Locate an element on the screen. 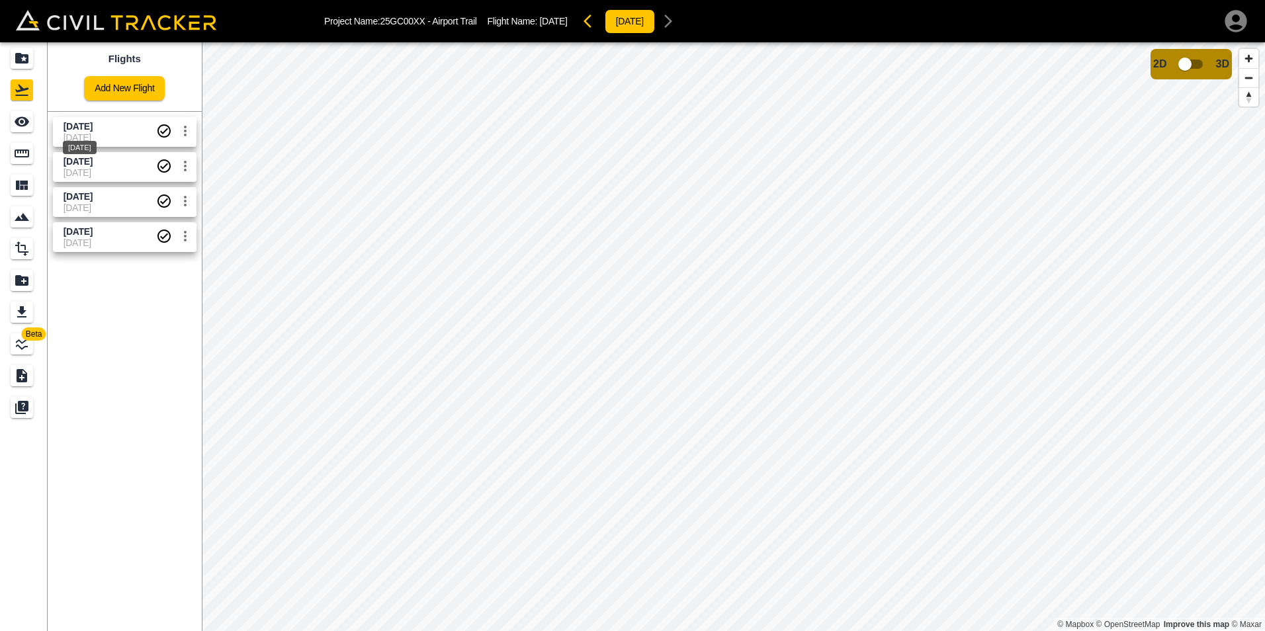  button: Reset bearing to north is located at coordinates (1249, 97).